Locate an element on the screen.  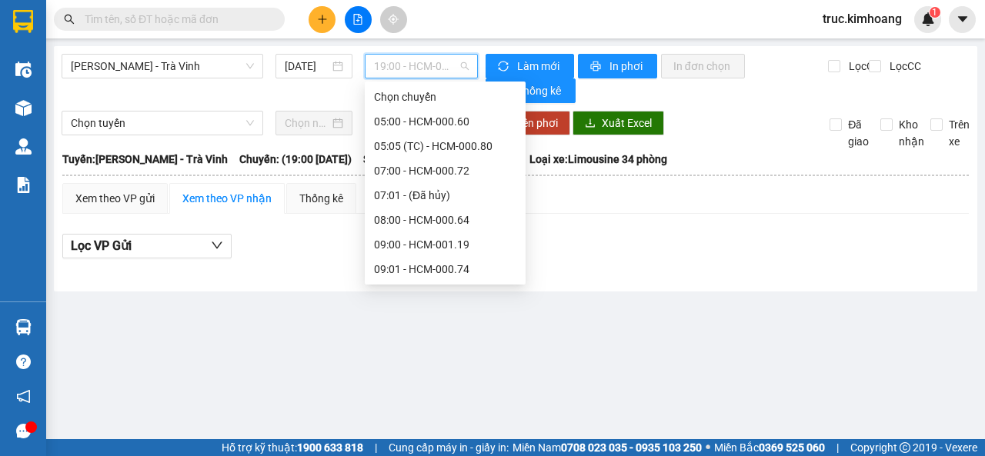
span: caret-down is located at coordinates (963, 19).